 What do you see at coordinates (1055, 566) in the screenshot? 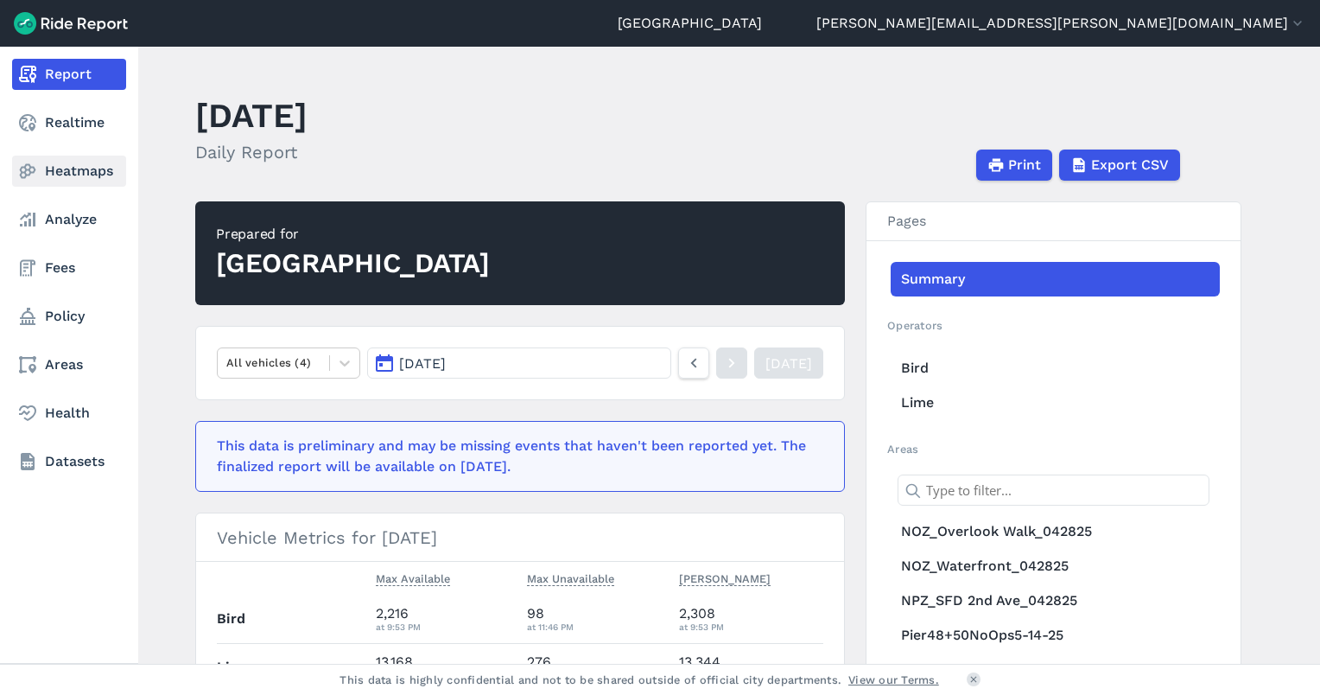
I see `a: NOZ_Waterfront_042825` at bounding box center [1055, 566].